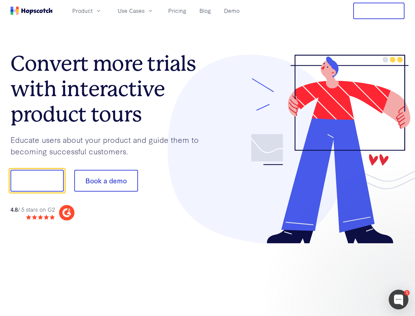 This screenshot has width=415, height=316. What do you see at coordinates (232, 11) in the screenshot?
I see `a: Demo` at bounding box center [232, 11].